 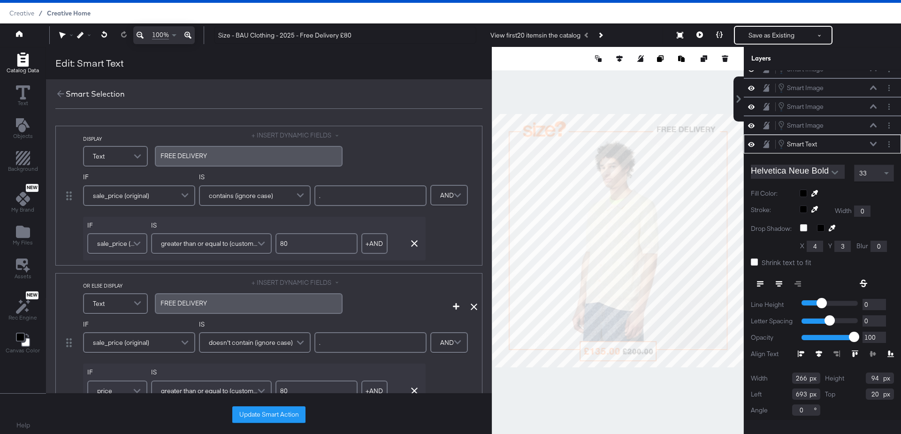 What do you see at coordinates (23, 276) in the screenshot?
I see `span: Assets` at bounding box center [23, 276].